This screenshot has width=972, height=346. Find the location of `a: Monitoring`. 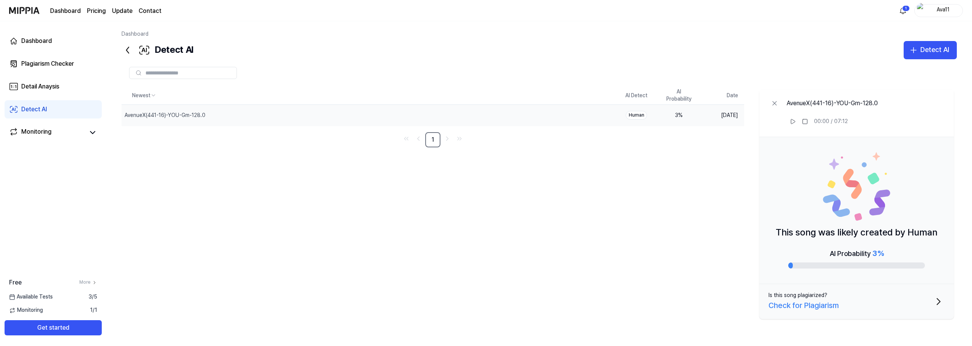

a: Monitoring is located at coordinates (47, 133).